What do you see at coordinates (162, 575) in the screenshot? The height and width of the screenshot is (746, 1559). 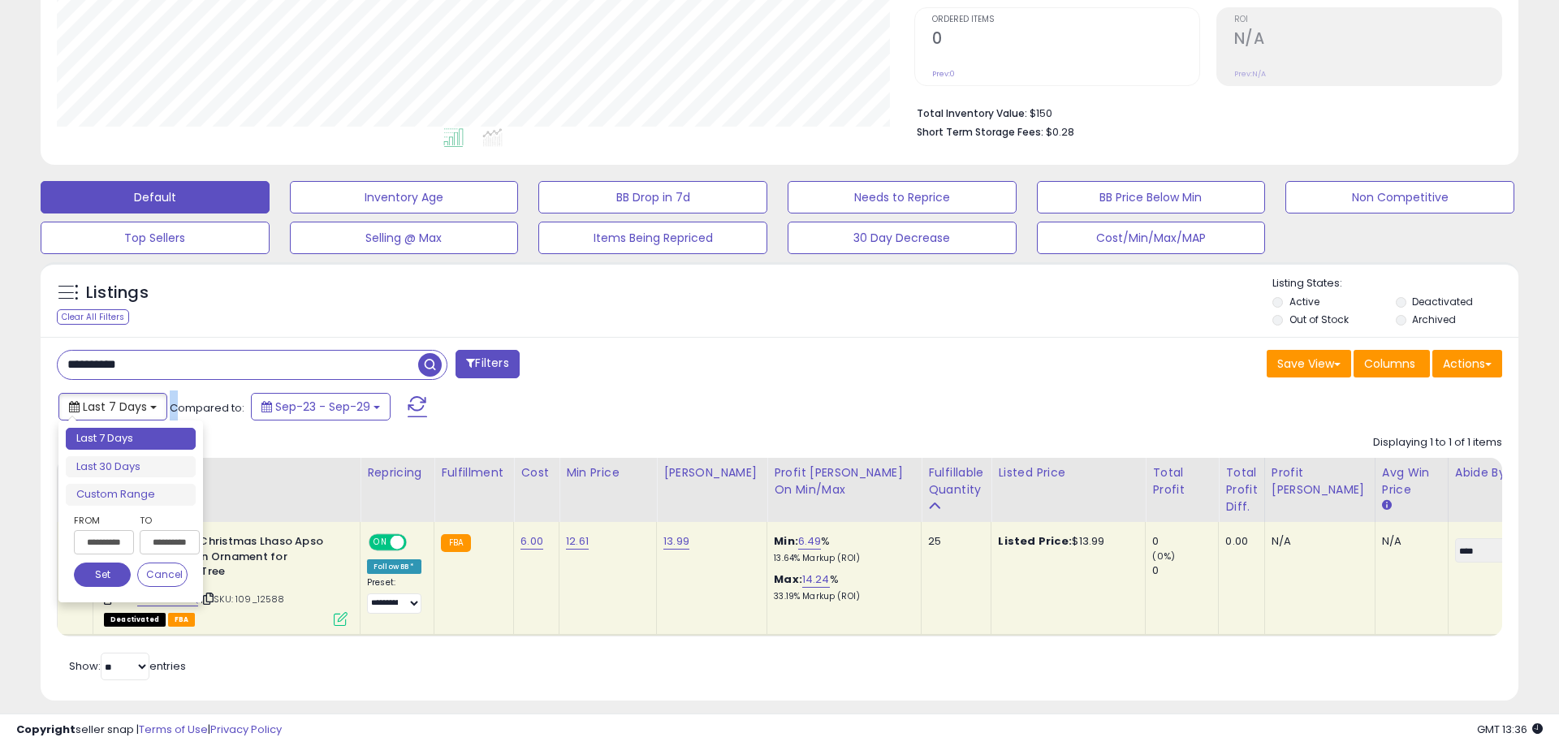 I see `button: Cancel` at bounding box center [162, 575].